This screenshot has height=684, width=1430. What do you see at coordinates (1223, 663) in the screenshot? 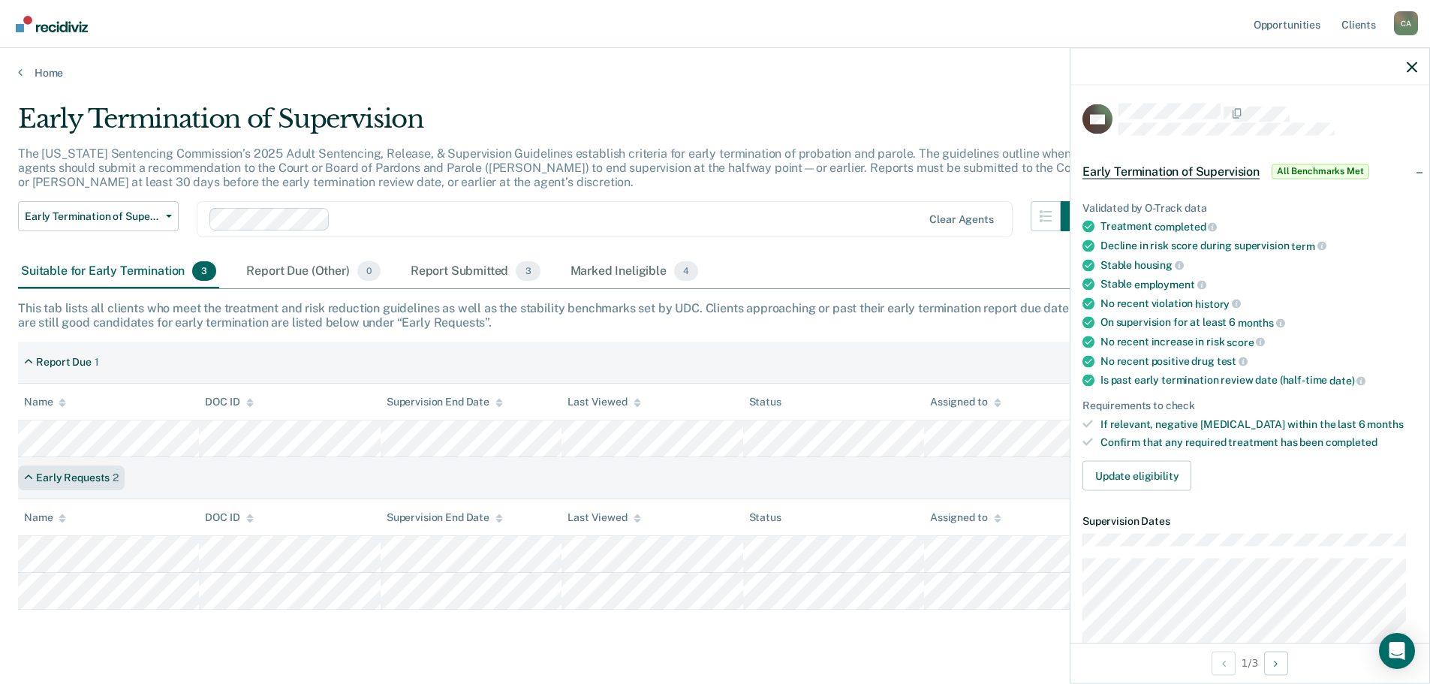
I see `button: Previous Opportunity` at bounding box center [1223, 663].